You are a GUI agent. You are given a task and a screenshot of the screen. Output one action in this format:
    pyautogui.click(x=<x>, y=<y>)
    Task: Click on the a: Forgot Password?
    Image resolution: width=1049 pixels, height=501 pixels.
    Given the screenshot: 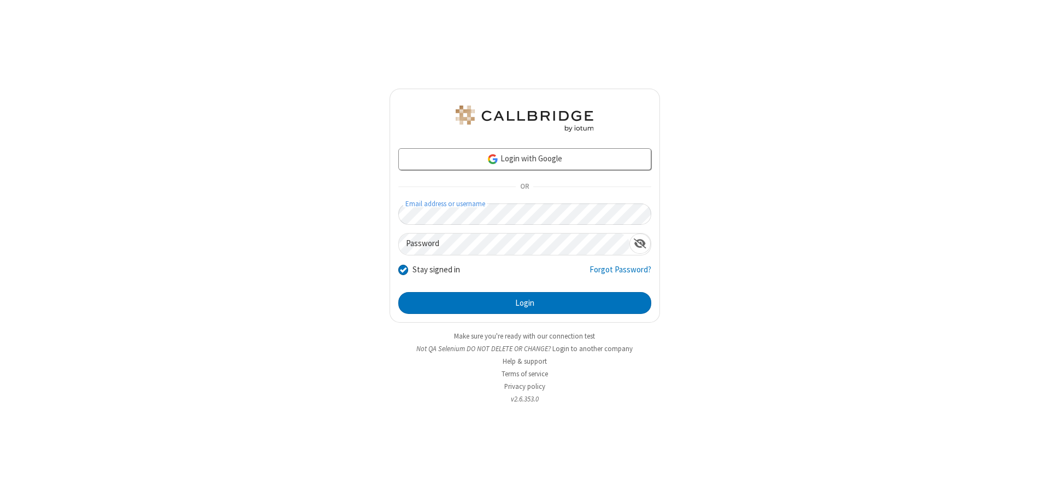 What is the action you would take?
    pyautogui.click(x=620, y=274)
    